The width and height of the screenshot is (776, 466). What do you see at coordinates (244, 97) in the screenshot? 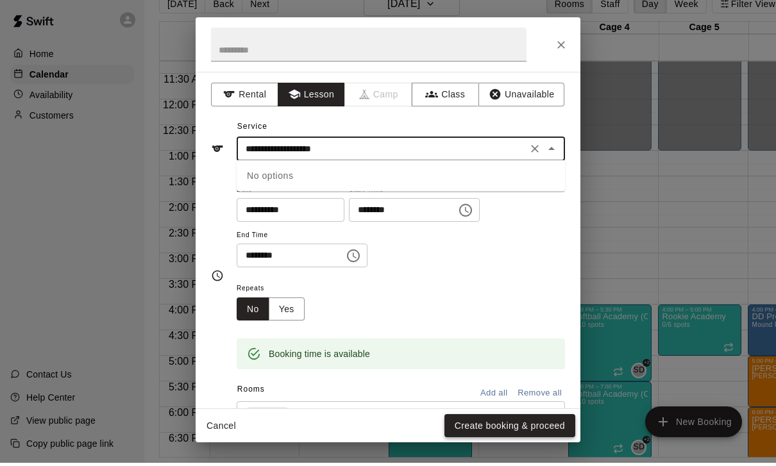
I see `button: Rental` at bounding box center [244, 97].